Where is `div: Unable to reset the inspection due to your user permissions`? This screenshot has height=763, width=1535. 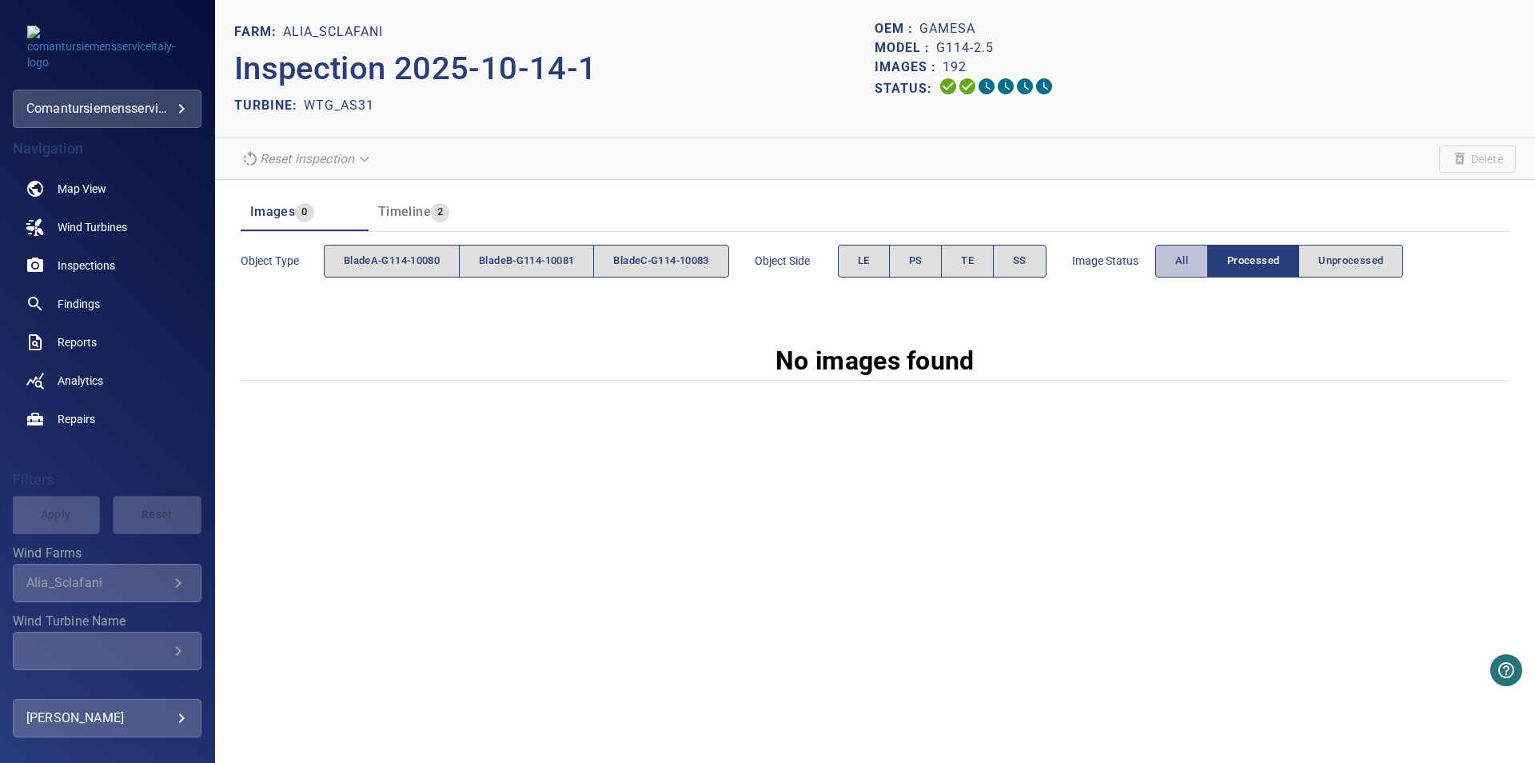
div: Unable to reset the inspection due to your user permissions is located at coordinates (307, 158).